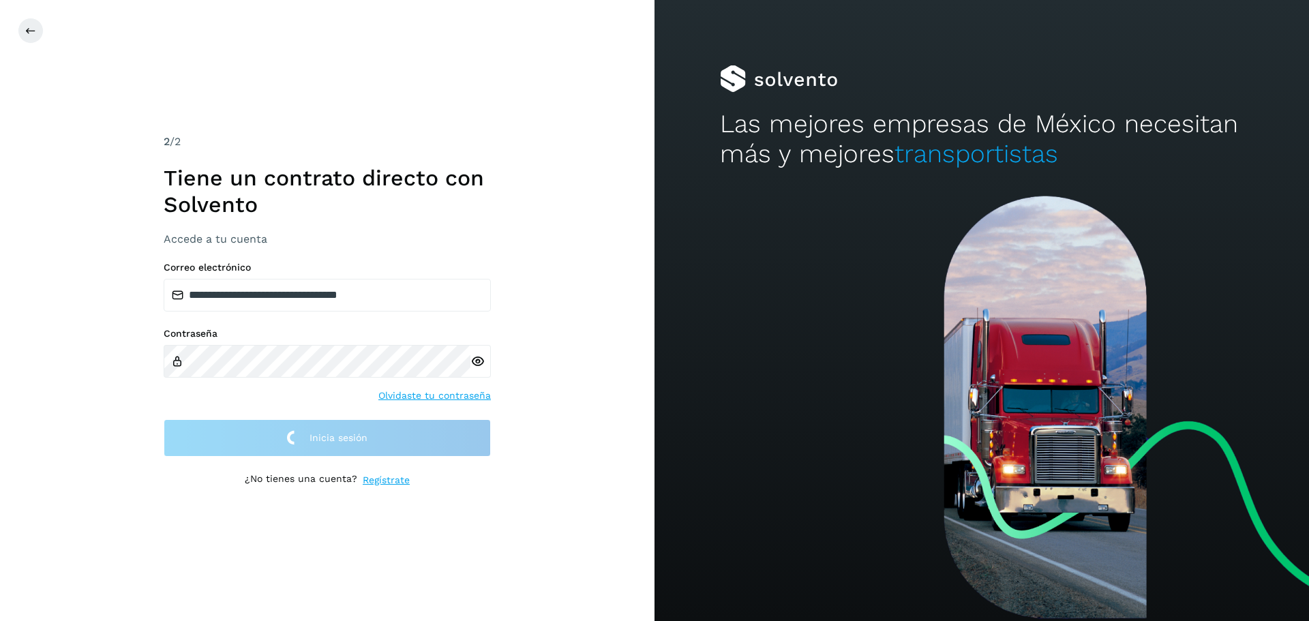 This screenshot has height=621, width=1309. What do you see at coordinates (434, 395) in the screenshot?
I see `a: Olvidaste tu contraseña` at bounding box center [434, 395].